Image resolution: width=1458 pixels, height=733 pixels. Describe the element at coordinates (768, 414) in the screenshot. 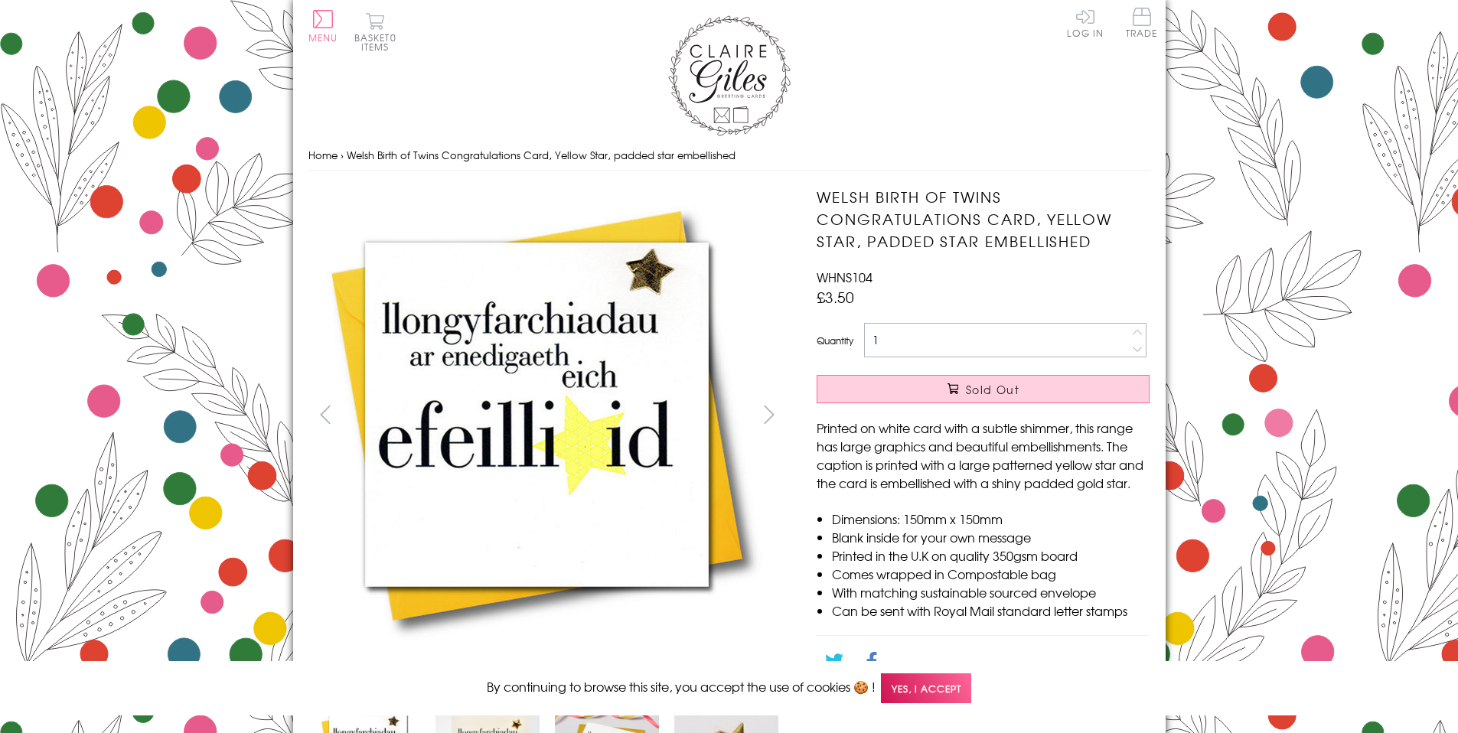

I see `button: next` at that location.